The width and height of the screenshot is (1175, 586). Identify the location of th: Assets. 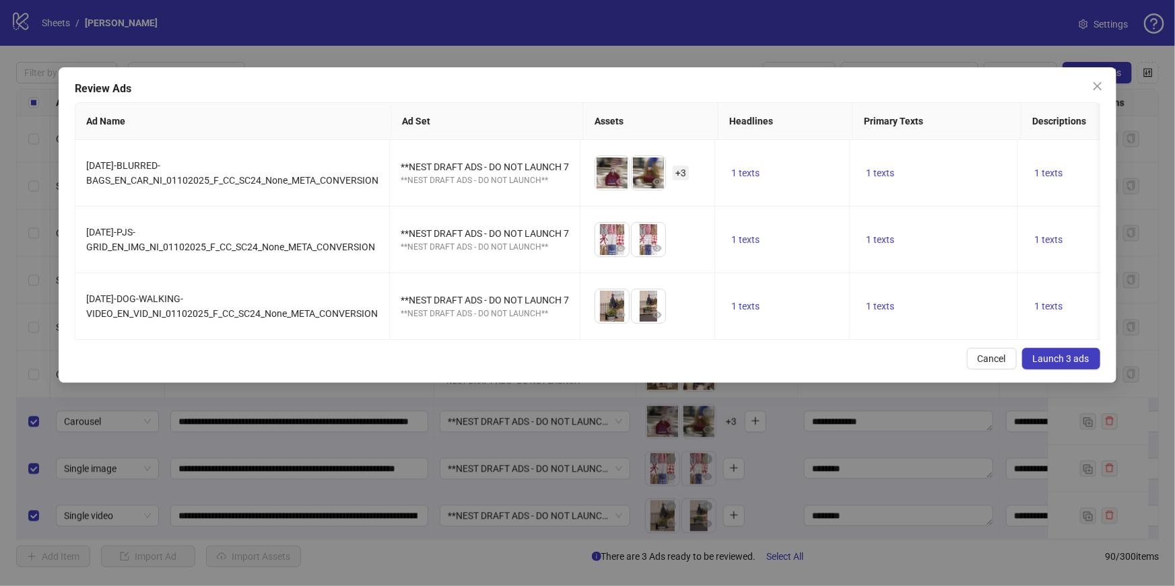
(651, 121).